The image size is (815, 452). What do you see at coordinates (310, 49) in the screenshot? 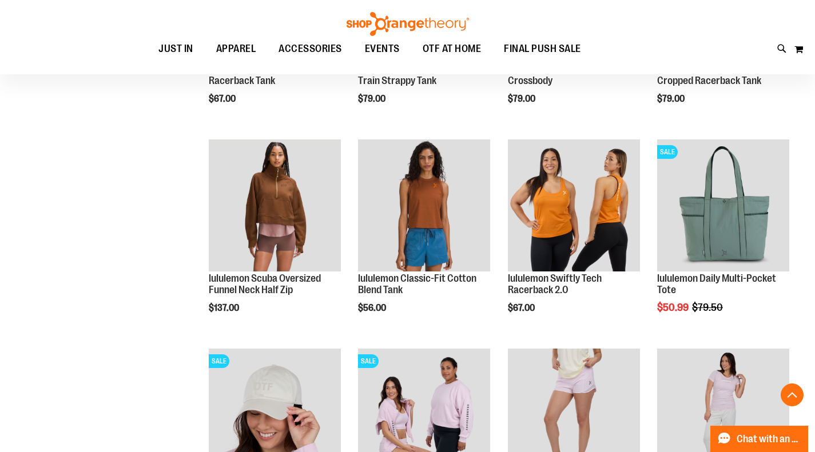
I see `a: ACCESSORIES` at bounding box center [310, 49].